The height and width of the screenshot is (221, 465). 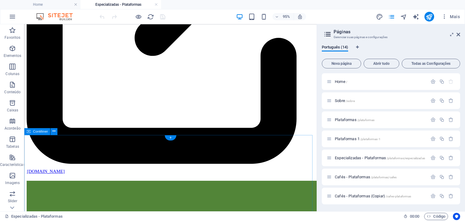 I want to click on div: Plataformas/plataformas, so click(x=381, y=120).